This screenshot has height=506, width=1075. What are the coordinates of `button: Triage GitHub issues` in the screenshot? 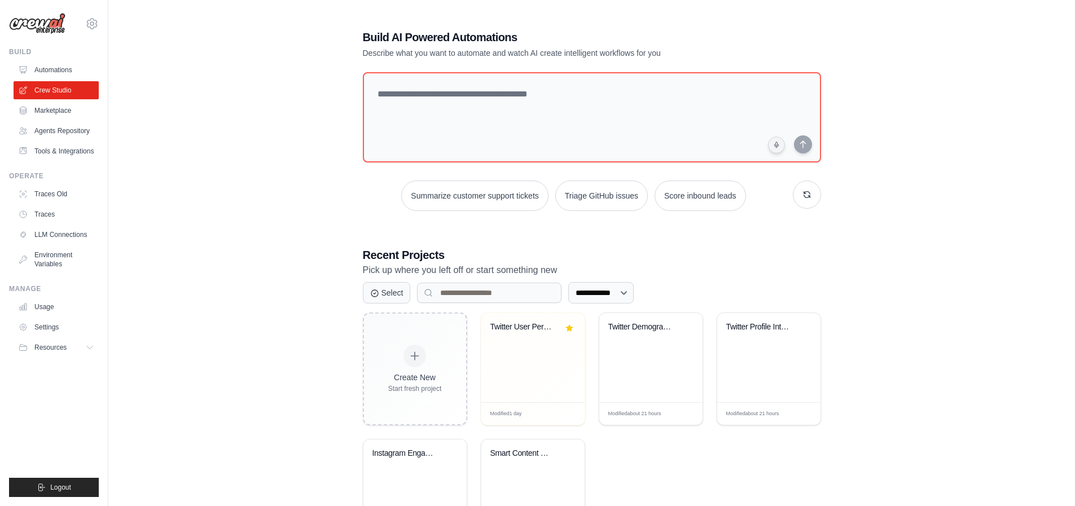 It's located at (602, 196).